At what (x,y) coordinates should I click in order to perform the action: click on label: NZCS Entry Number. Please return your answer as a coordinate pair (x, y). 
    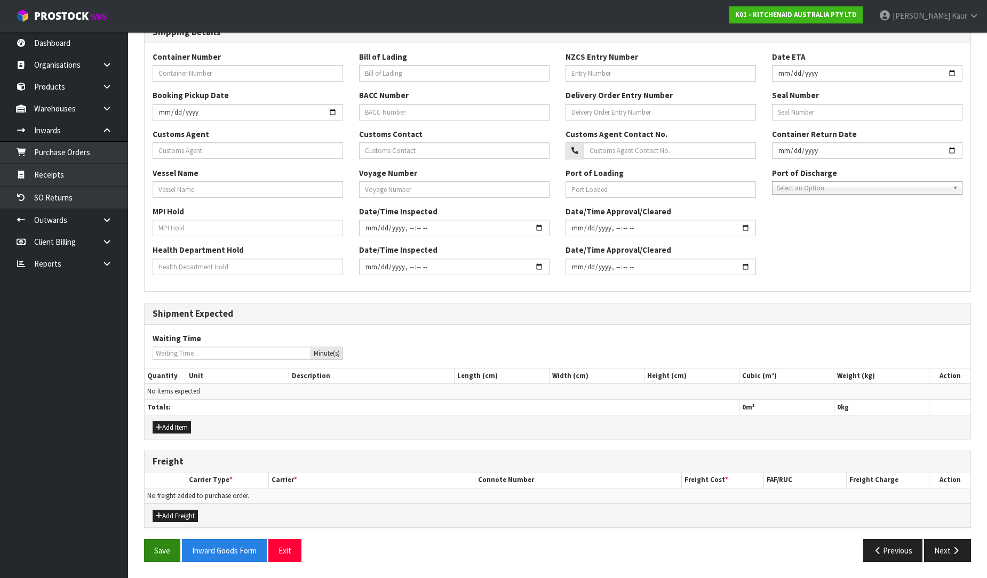
    Looking at the image, I should click on (602, 57).